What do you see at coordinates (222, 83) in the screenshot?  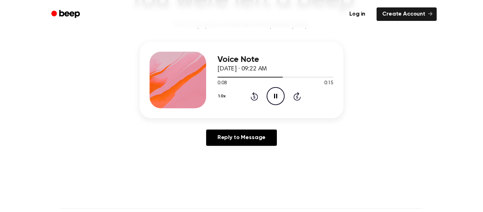 I see `span: 0:08` at bounding box center [222, 83].